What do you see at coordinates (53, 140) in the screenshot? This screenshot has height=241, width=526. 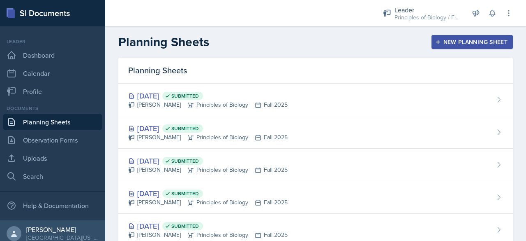 I see `a: Observation Forms` at bounding box center [53, 140].